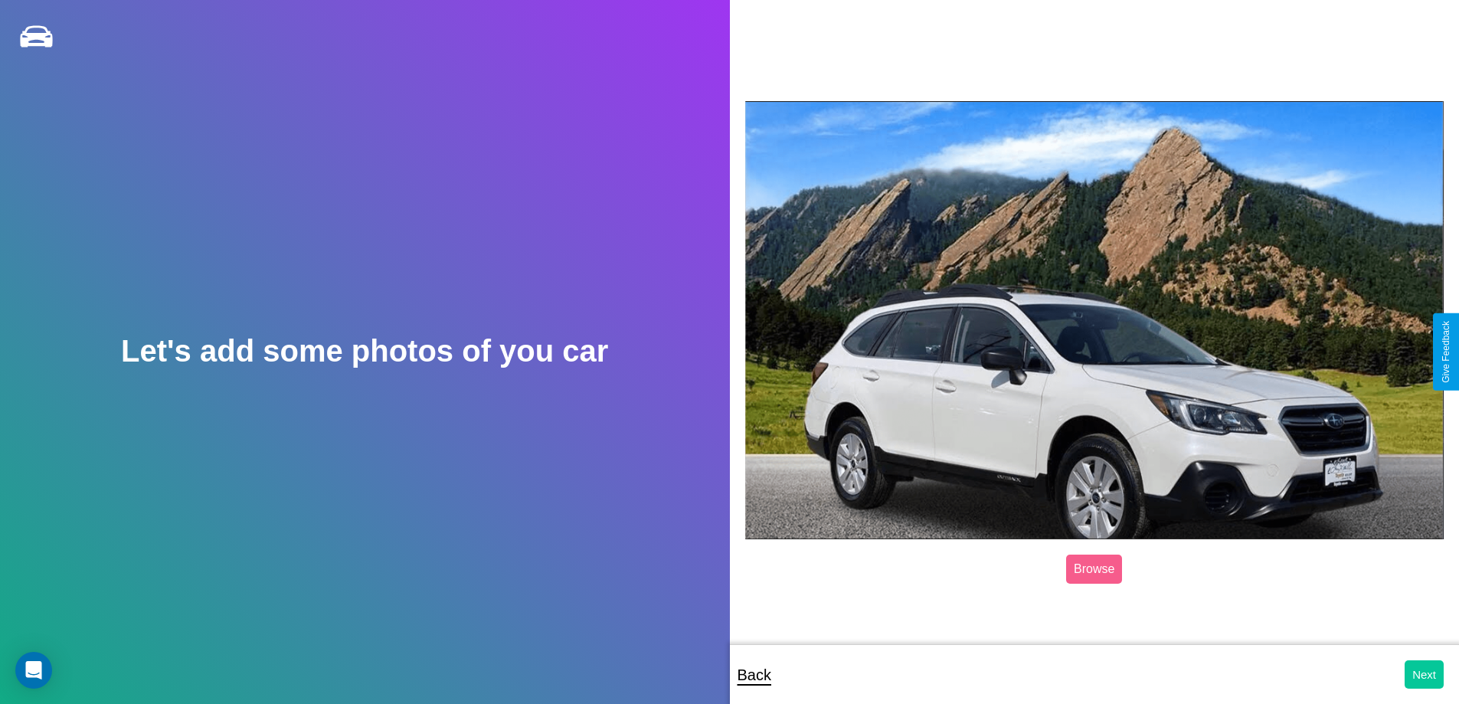 Image resolution: width=1459 pixels, height=704 pixels. What do you see at coordinates (1424, 674) in the screenshot?
I see `button: Next` at bounding box center [1424, 674].